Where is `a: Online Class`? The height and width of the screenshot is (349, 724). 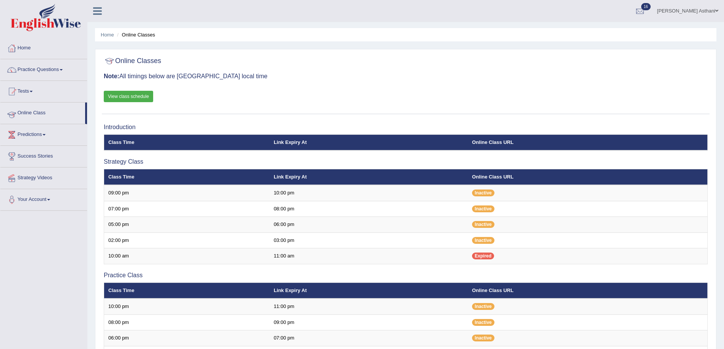 a: Online Class is located at coordinates (43, 112).